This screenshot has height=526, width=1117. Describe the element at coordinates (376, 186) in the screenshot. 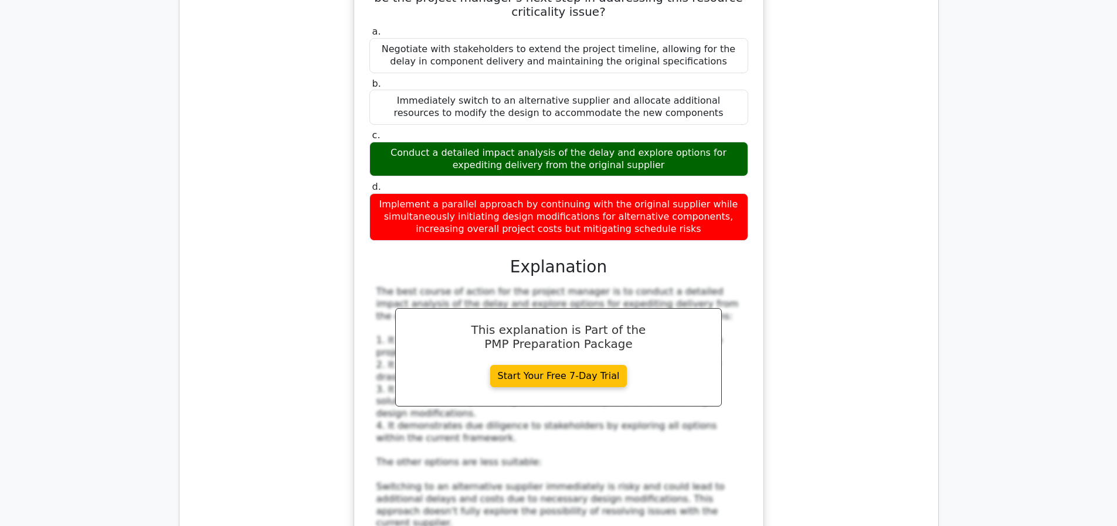

I see `span: d.` at that location.